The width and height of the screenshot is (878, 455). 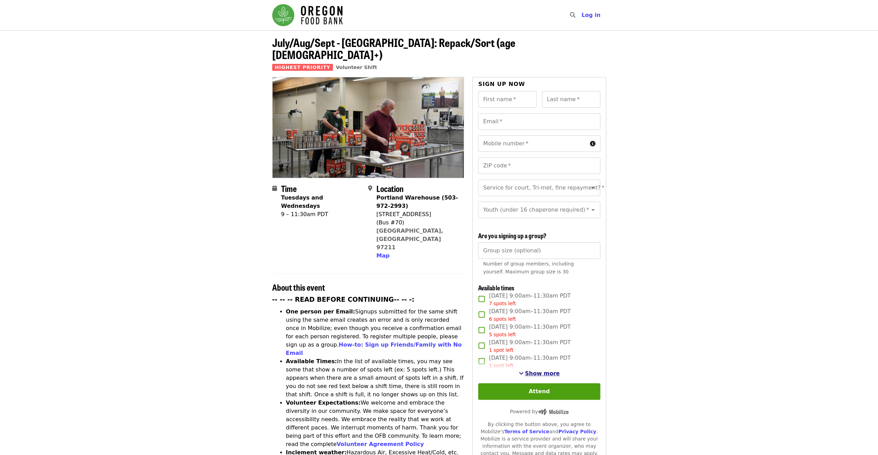 What do you see at coordinates (591, 15) in the screenshot?
I see `span: Log in` at bounding box center [591, 15].